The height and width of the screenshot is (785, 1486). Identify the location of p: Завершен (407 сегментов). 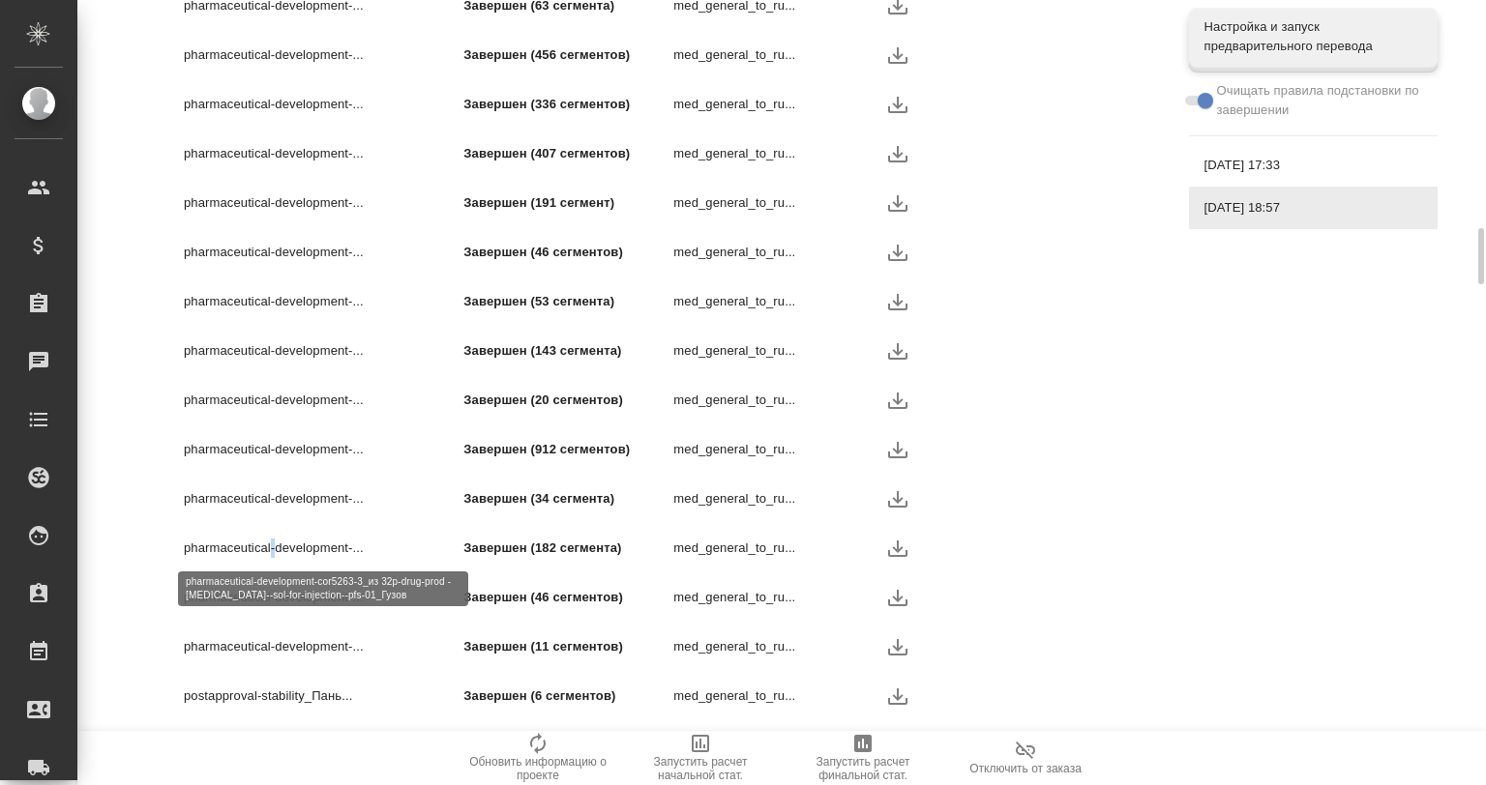
(568, 154).